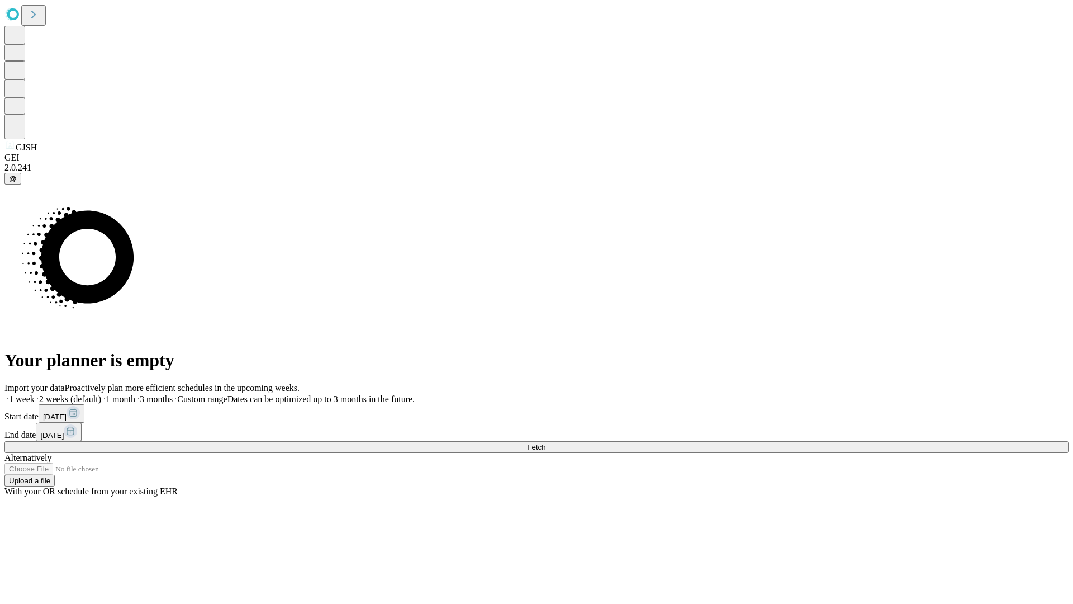 This screenshot has width=1073, height=604. I want to click on span: 2 weeks (default), so click(70, 399).